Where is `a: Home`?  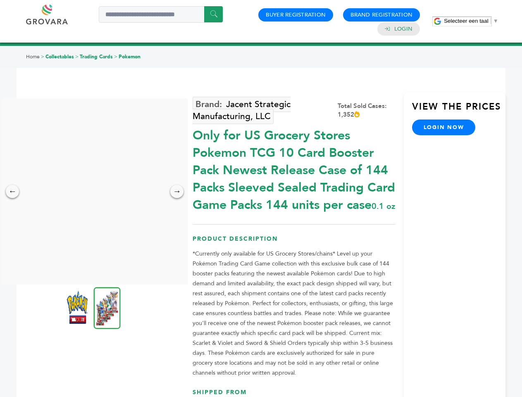
a: Home is located at coordinates (33, 57).